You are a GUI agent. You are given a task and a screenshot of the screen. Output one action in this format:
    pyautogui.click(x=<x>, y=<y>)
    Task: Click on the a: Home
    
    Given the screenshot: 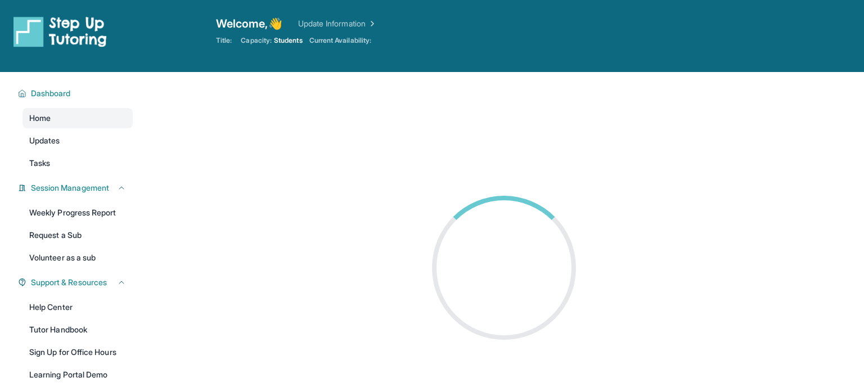 What is the action you would take?
    pyautogui.click(x=78, y=118)
    